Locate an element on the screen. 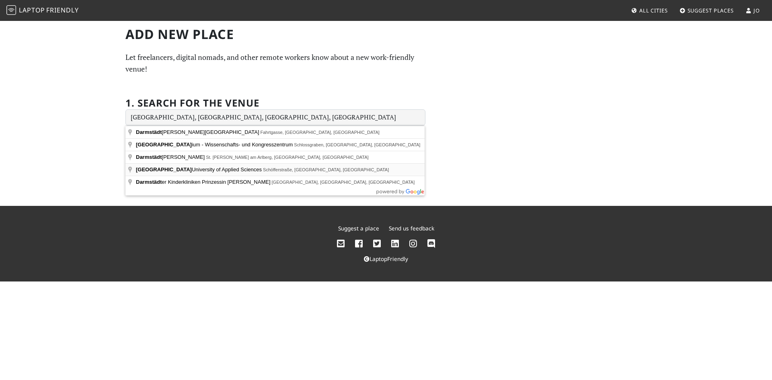 The width and height of the screenshot is (772, 380). a: Suggest Places is located at coordinates (707, 10).